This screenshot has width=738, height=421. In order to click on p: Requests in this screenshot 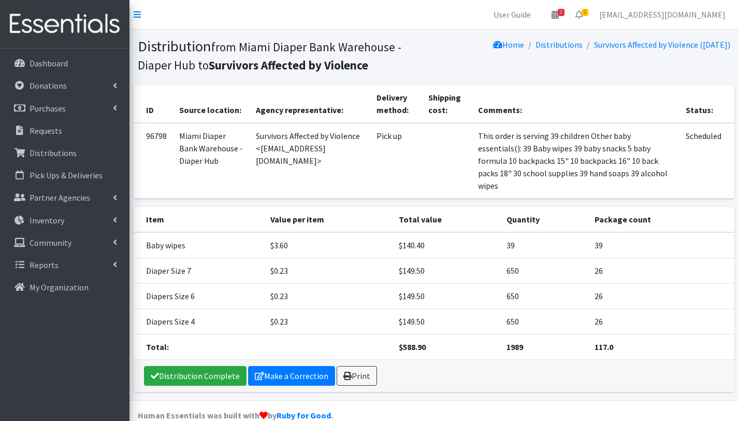, I will do `click(46, 131)`.